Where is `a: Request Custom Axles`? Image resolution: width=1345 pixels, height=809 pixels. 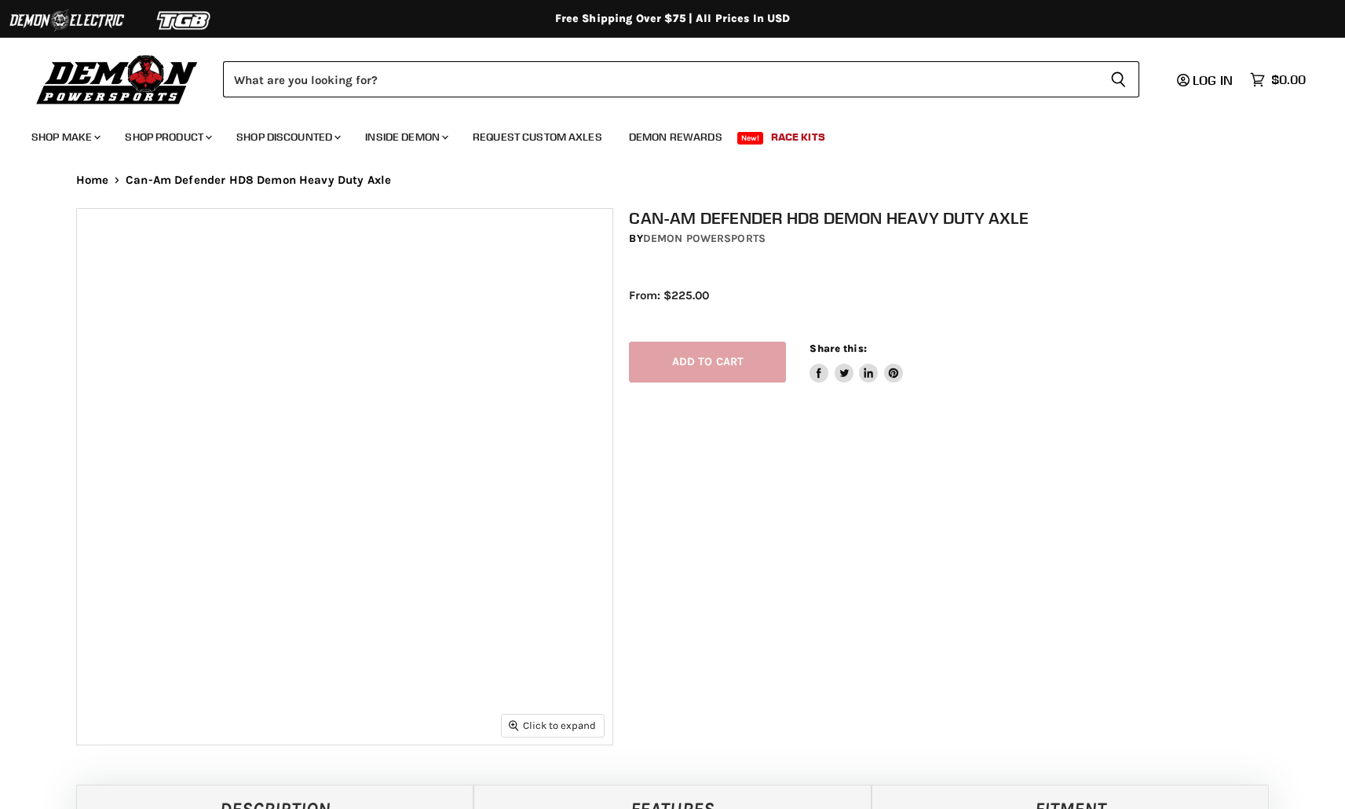 a: Request Custom Axles is located at coordinates (537, 137).